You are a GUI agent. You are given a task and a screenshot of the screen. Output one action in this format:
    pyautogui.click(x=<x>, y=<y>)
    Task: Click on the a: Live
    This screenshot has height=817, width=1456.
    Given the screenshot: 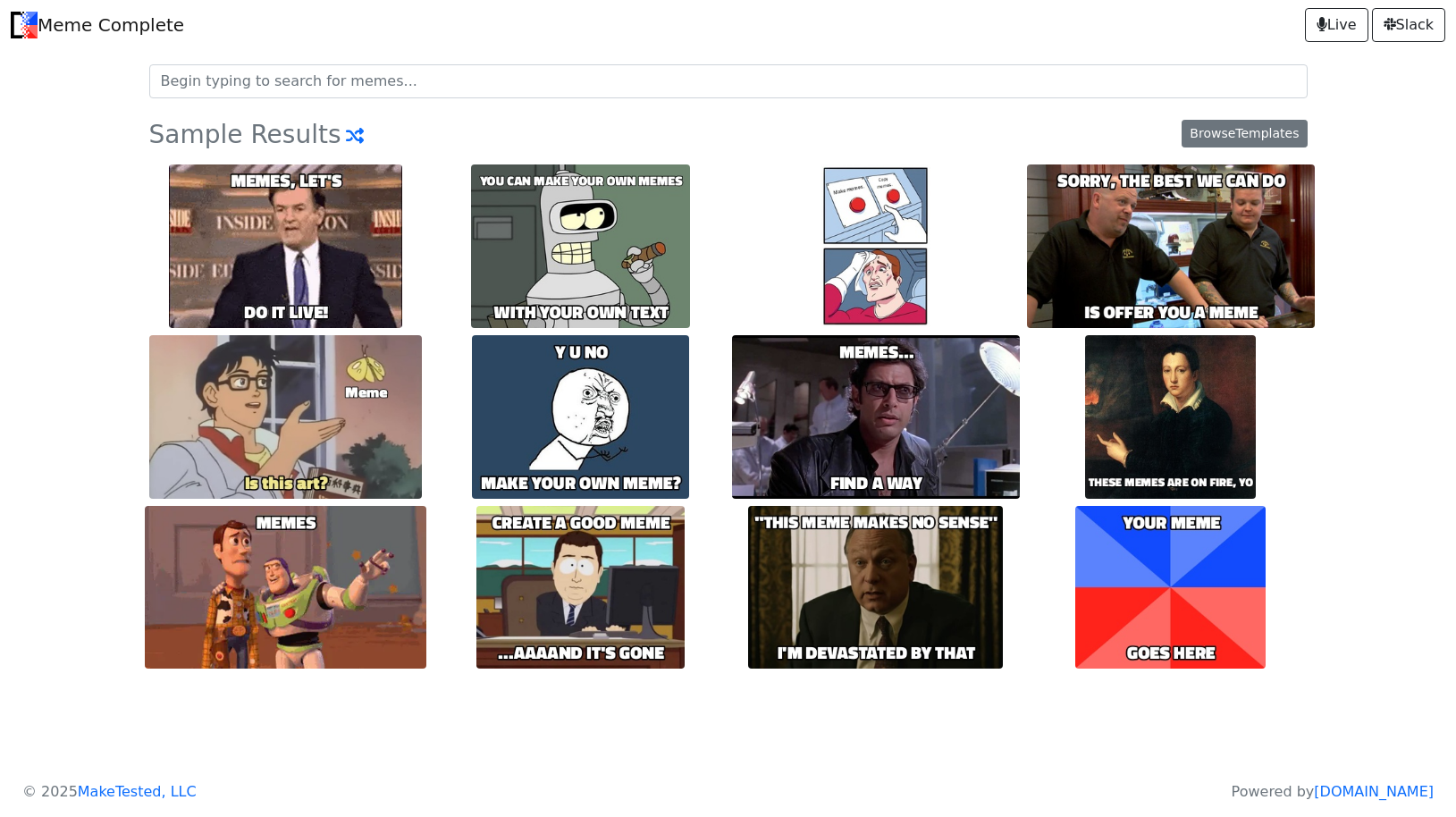 What is the action you would take?
    pyautogui.click(x=1336, y=25)
    